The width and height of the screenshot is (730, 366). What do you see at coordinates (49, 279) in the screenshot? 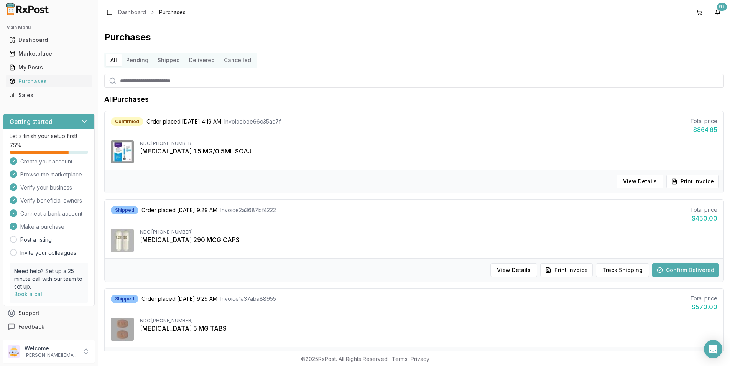
I see `p: Need help? Set up a 25 minute call with our team to set up.` at bounding box center [49, 279].